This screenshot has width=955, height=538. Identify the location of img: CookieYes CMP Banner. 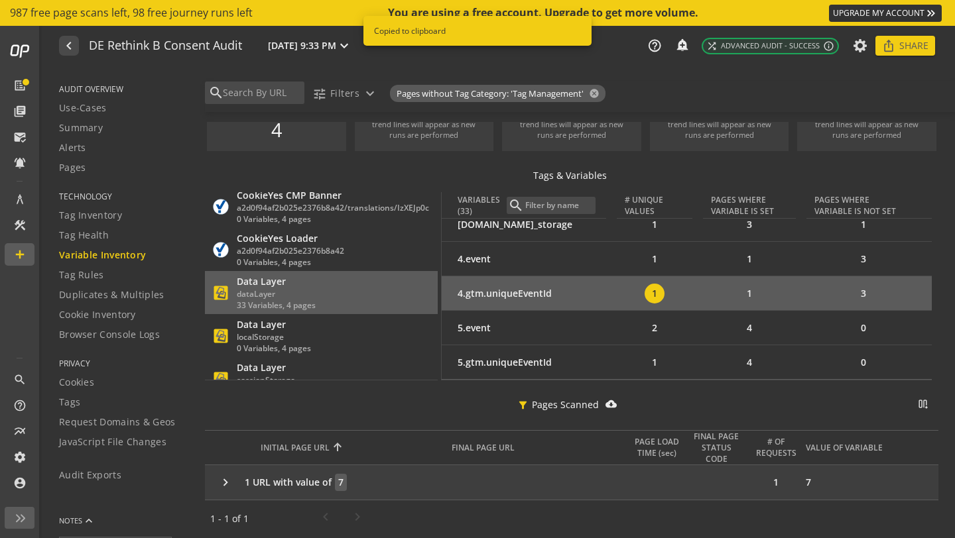
(221, 207).